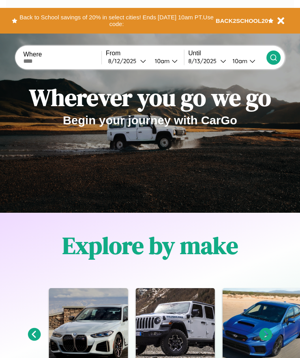 The image size is (300, 358). What do you see at coordinates (242, 21) in the screenshot?
I see `b: BACK2SCHOOL20` at bounding box center [242, 21].